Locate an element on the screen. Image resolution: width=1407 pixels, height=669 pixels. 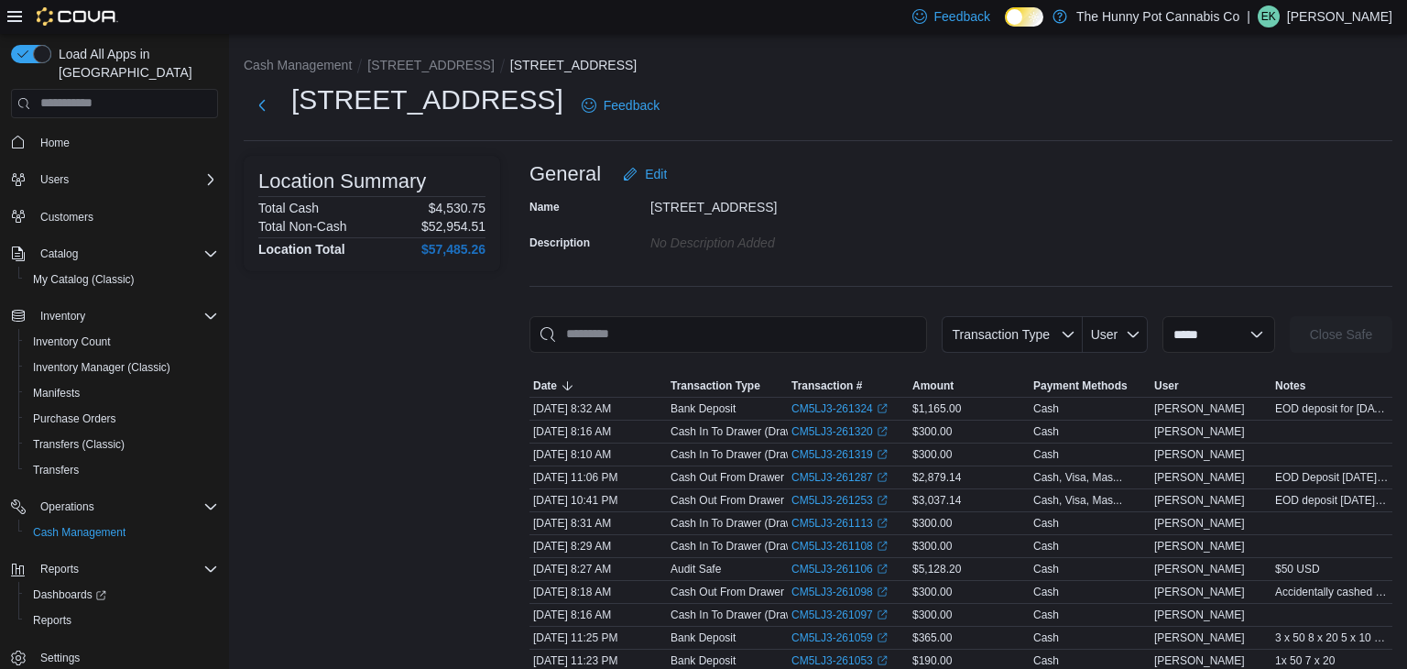
button: Notes is located at coordinates (1332, 386).